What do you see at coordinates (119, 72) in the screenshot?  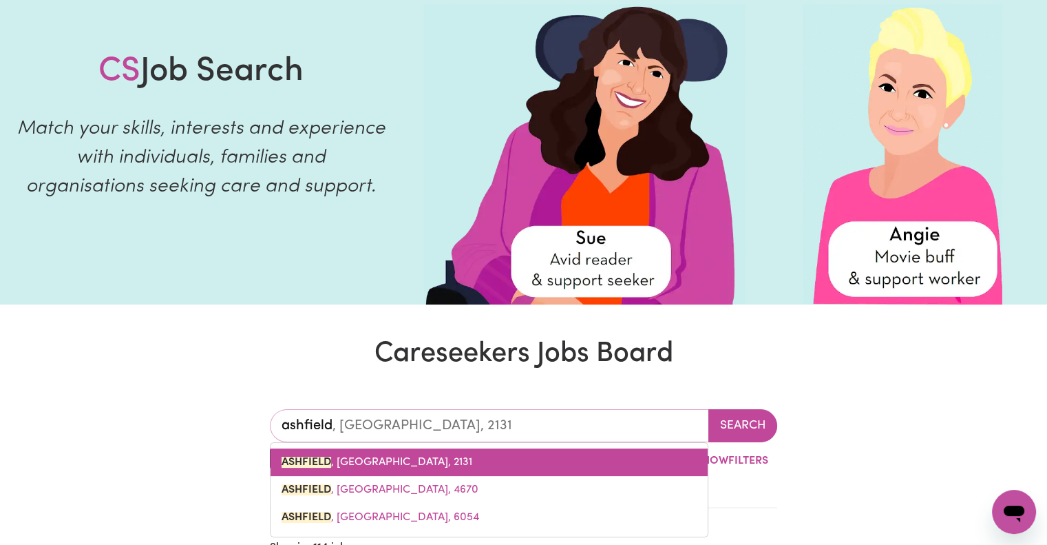 I see `span: CS` at bounding box center [119, 72].